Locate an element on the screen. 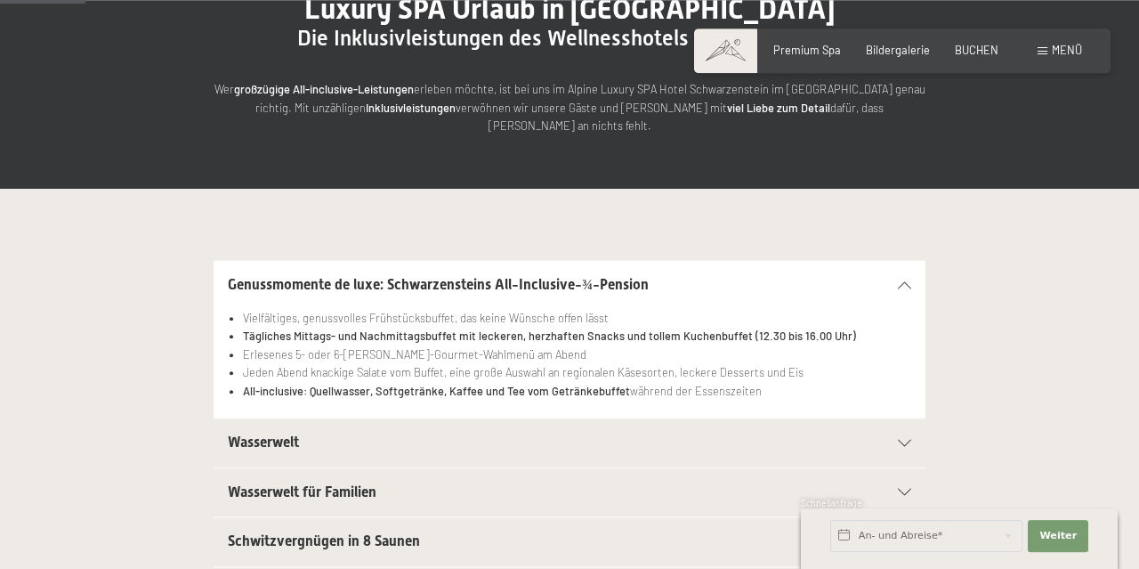  span: Genussmomente de luxe: Schwarzensteins All-Inclusive-¾-Pension is located at coordinates (438, 284).